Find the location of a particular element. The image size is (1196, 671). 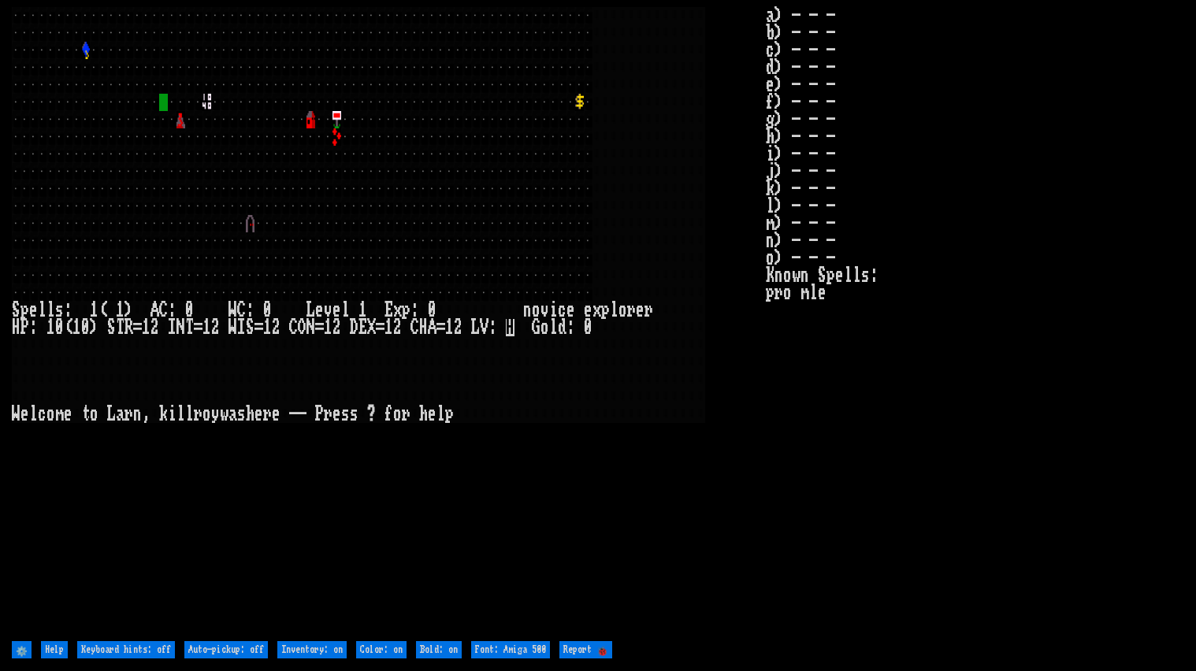

input: Inventory: on is located at coordinates (312, 650).